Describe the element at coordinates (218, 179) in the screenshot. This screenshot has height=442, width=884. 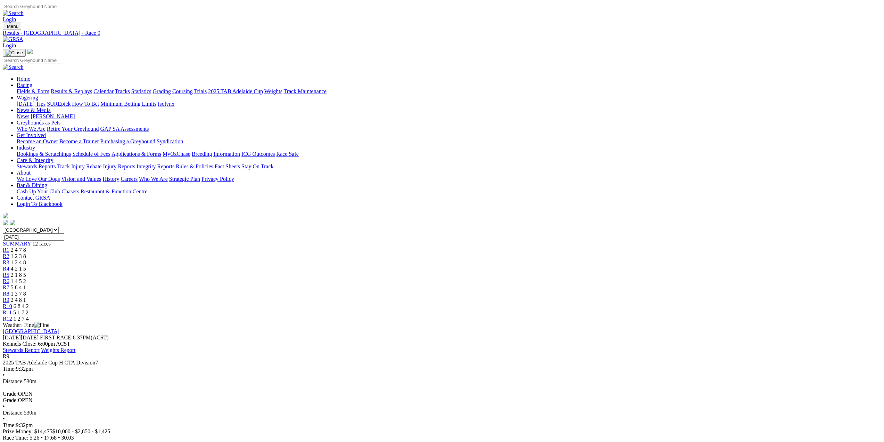
I see `a: Privacy Policy` at that location.